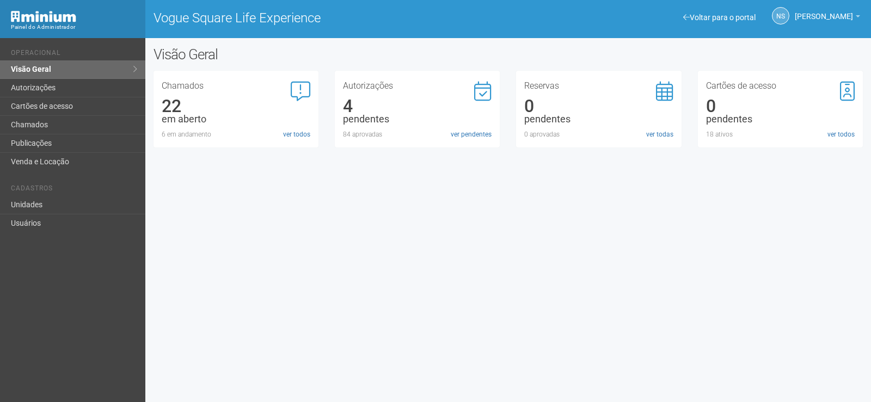 Image resolution: width=871 pixels, height=402 pixels. What do you see at coordinates (660, 134) in the screenshot?
I see `a: ver todas` at bounding box center [660, 134].